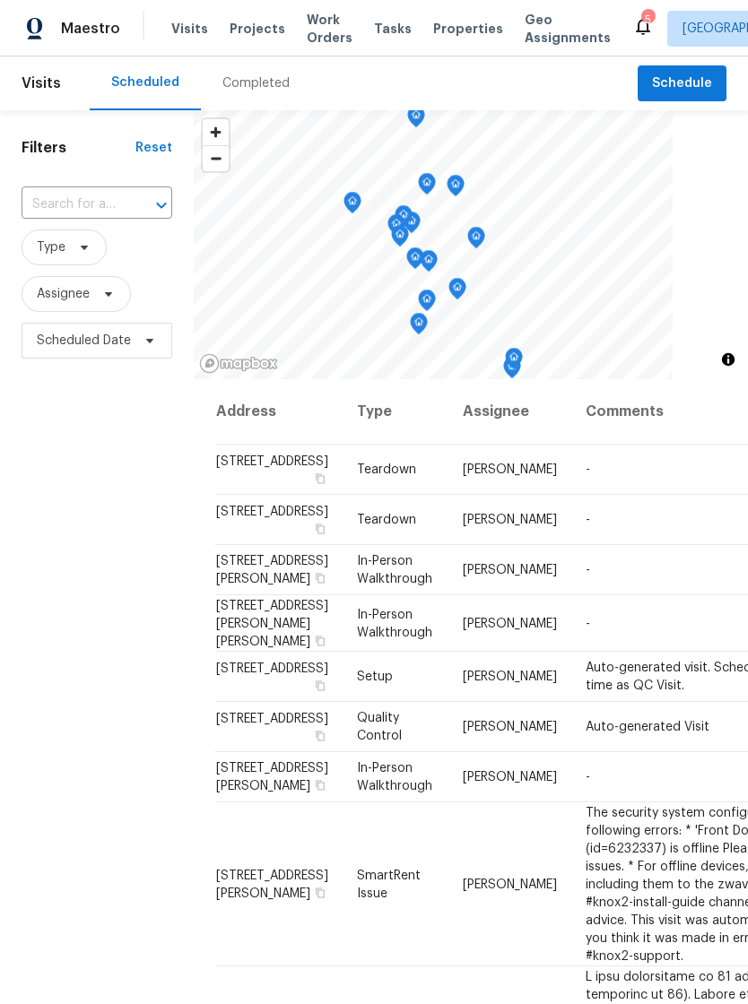  What do you see at coordinates (279, 412) in the screenshot?
I see `th: Address` at bounding box center [279, 412].